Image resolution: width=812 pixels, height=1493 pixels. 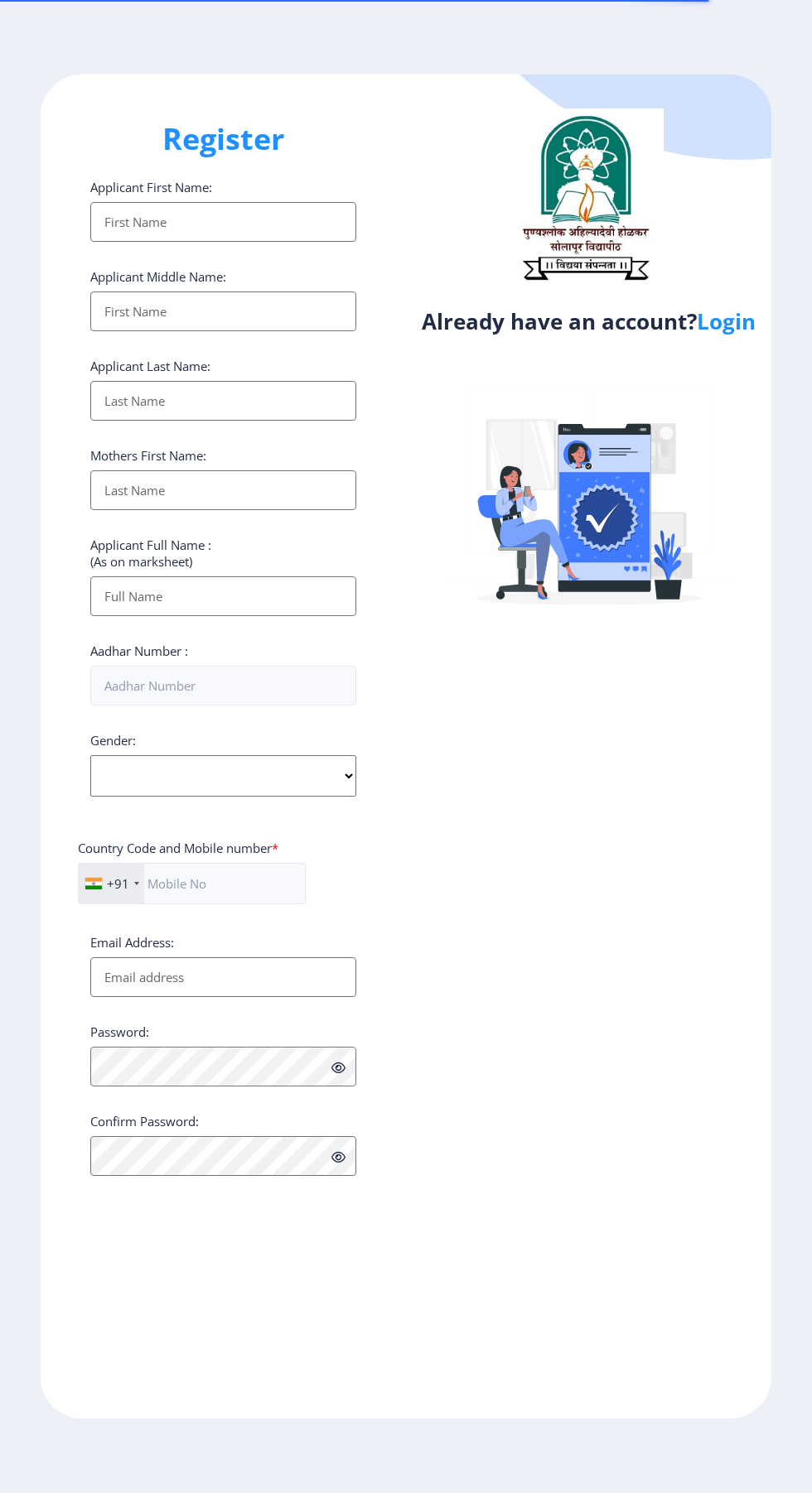 What do you see at coordinates (725, 321) in the screenshot?
I see `a: Login` at bounding box center [725, 321].